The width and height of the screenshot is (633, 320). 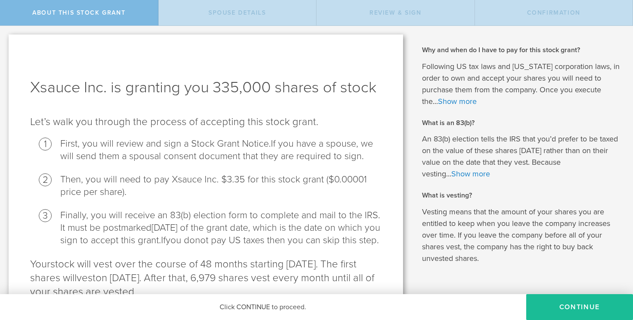 I want to click on button: CONTINUE, so click(x=580, y=307).